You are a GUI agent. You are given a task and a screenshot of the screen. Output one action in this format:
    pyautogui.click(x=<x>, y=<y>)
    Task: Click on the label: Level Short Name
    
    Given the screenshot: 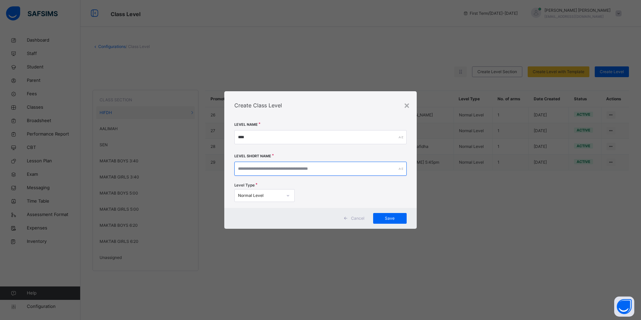 What is the action you would take?
    pyautogui.click(x=253, y=156)
    